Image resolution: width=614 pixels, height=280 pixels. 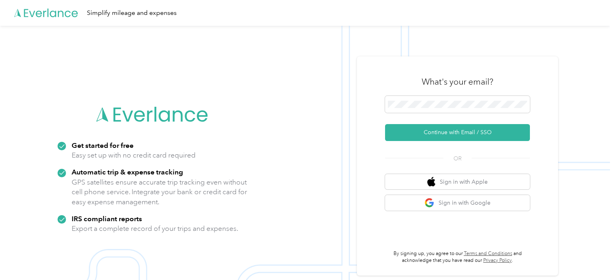 What do you see at coordinates (488, 253) in the screenshot?
I see `a: Terms and Conditions` at bounding box center [488, 253].